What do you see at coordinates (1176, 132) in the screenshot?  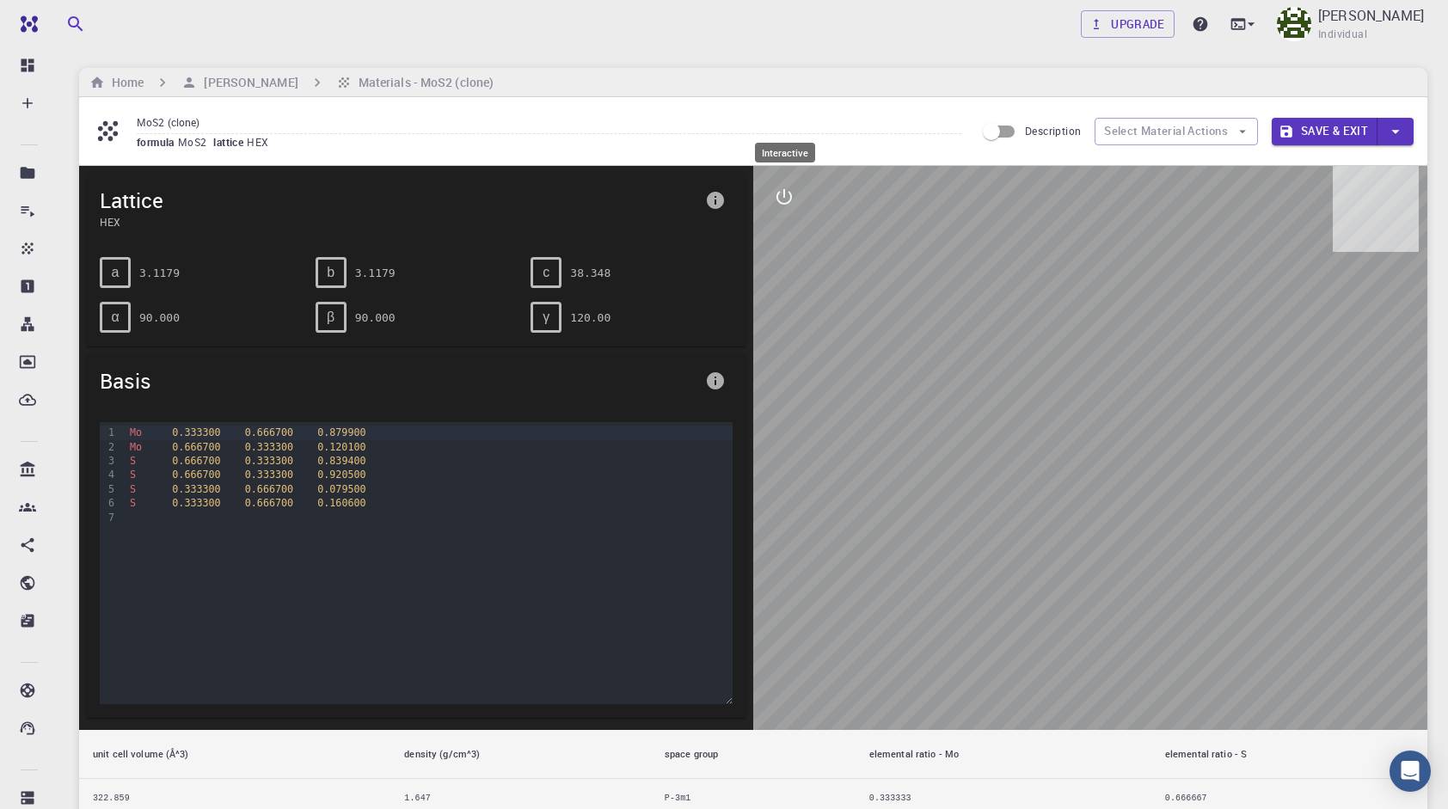 I see `button: Select Material Actions` at bounding box center [1176, 132].